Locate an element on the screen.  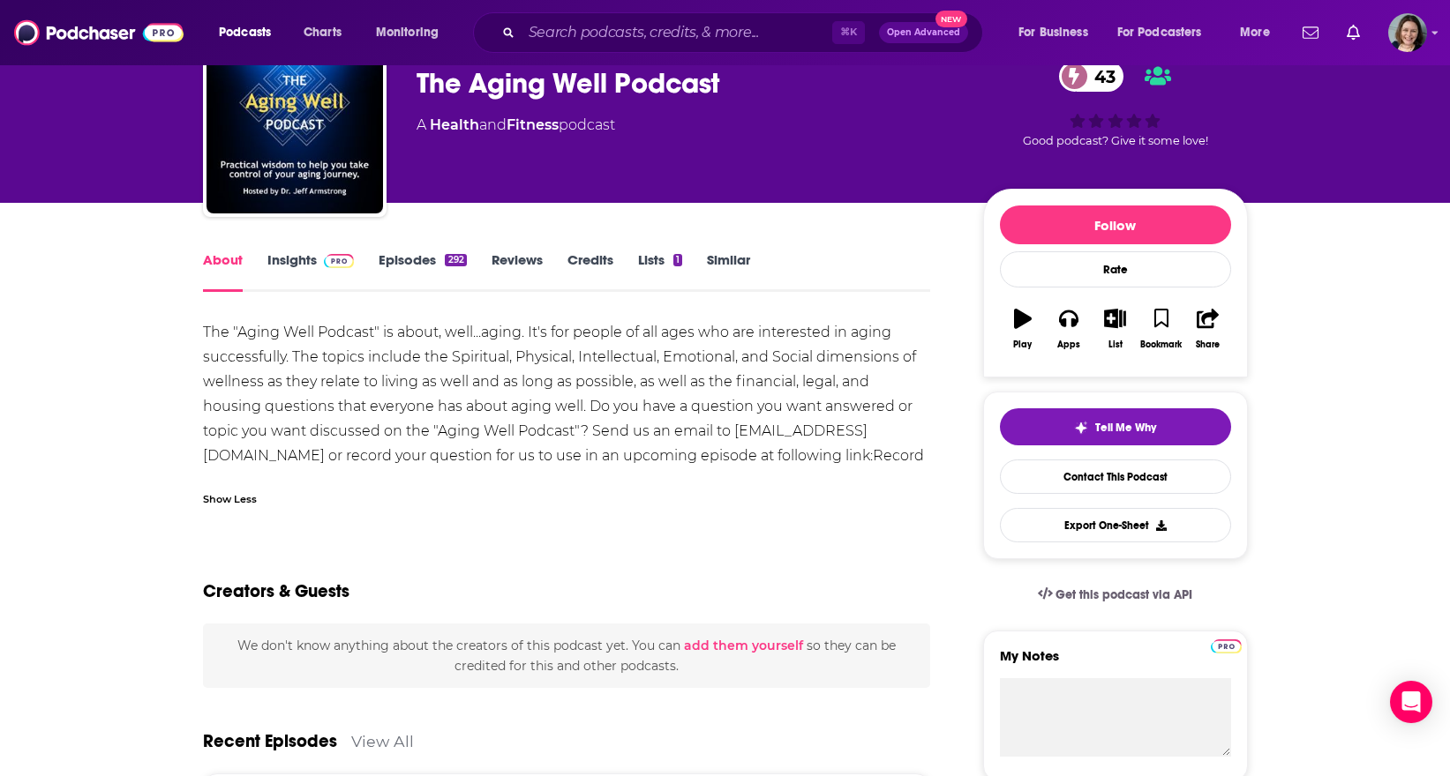
div: A podcast is located at coordinates (515, 125).